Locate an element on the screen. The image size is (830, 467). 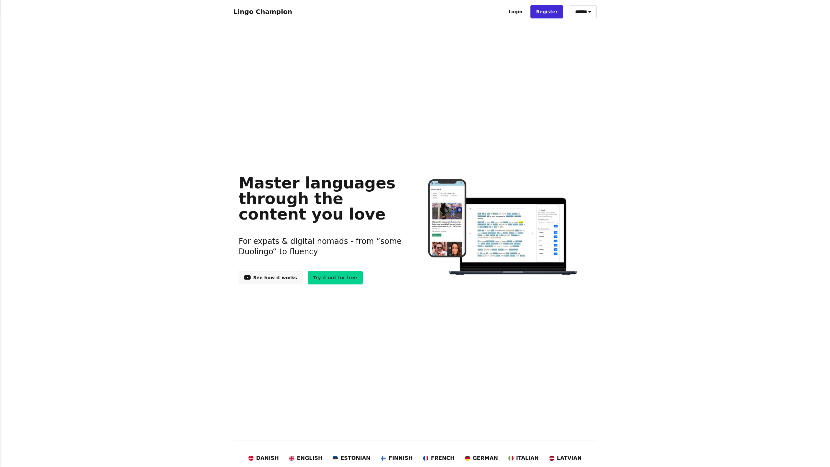
a: German is located at coordinates (481, 458).